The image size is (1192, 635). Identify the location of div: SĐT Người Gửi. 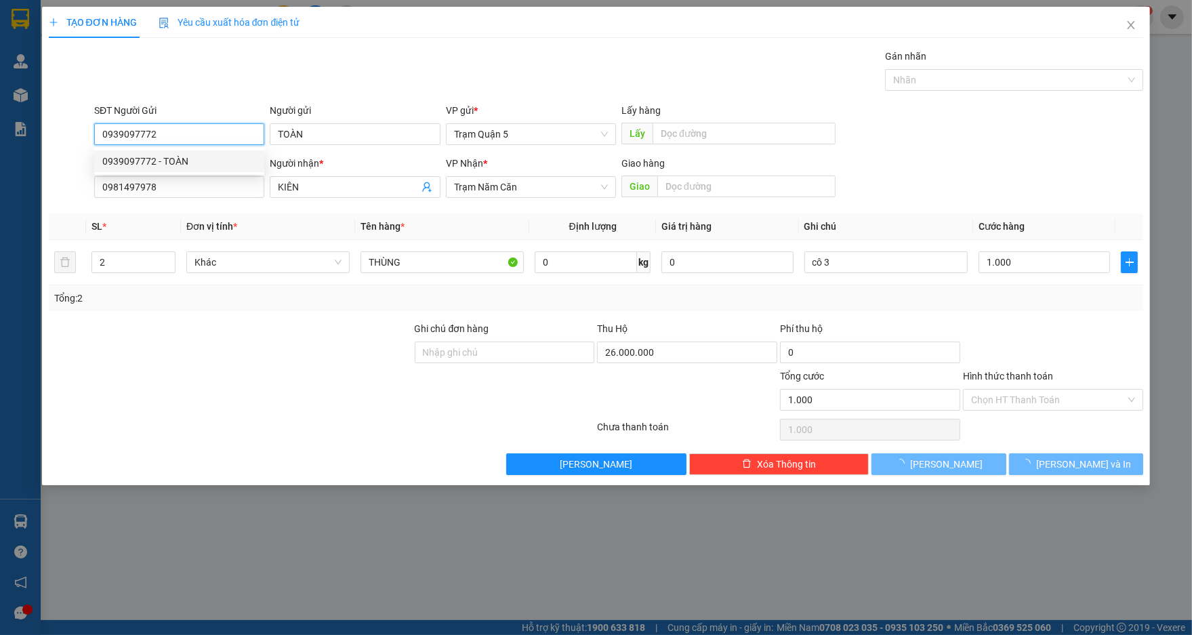
(179, 110).